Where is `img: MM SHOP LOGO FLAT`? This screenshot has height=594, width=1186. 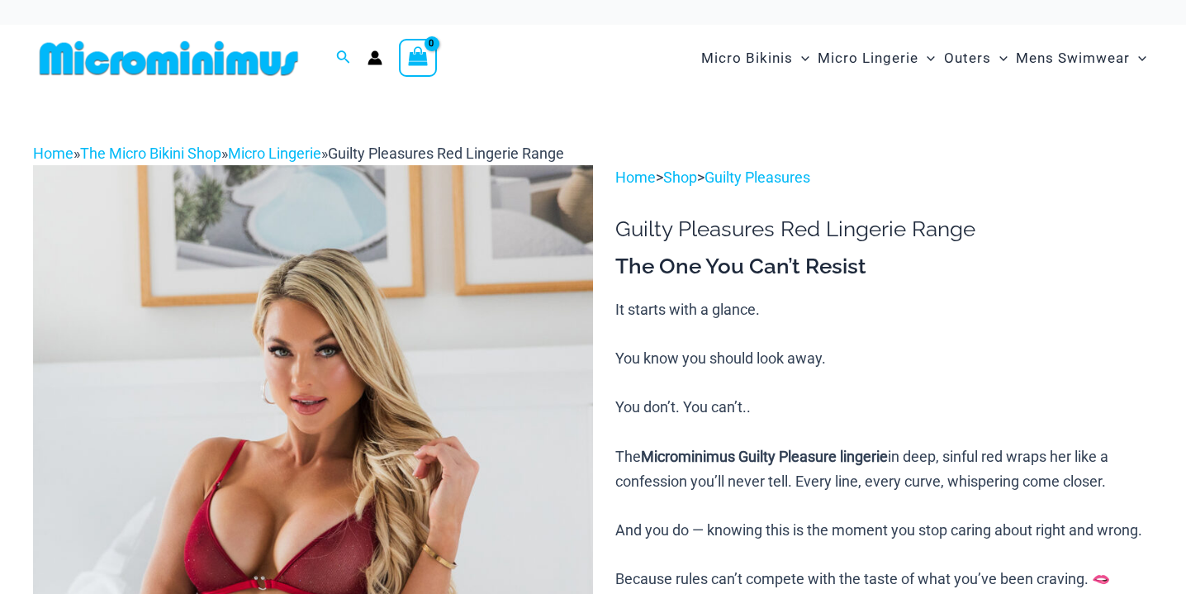 img: MM SHOP LOGO FLAT is located at coordinates (168, 58).